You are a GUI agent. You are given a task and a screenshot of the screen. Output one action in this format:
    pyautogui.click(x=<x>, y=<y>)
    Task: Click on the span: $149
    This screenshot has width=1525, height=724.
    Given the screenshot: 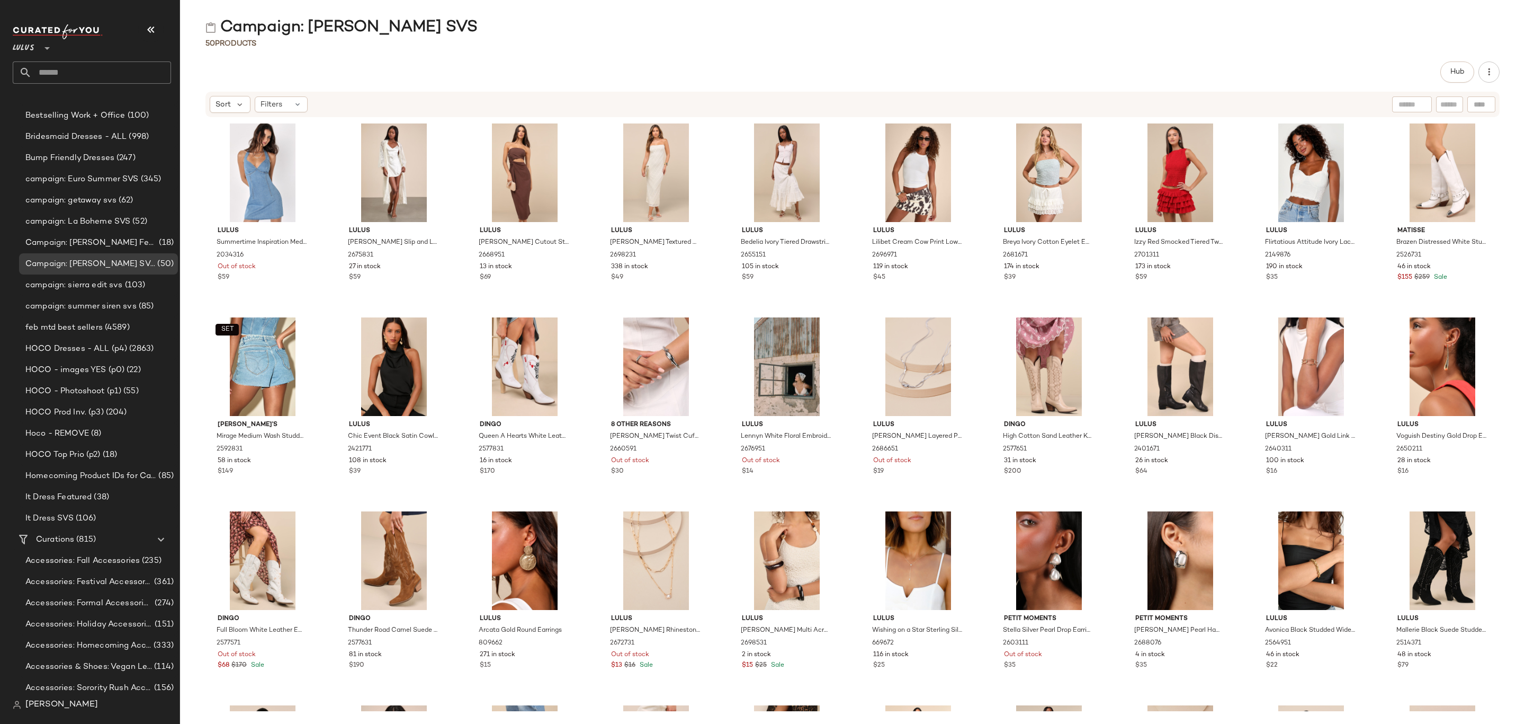 What is the action you would take?
    pyautogui.click(x=225, y=471)
    